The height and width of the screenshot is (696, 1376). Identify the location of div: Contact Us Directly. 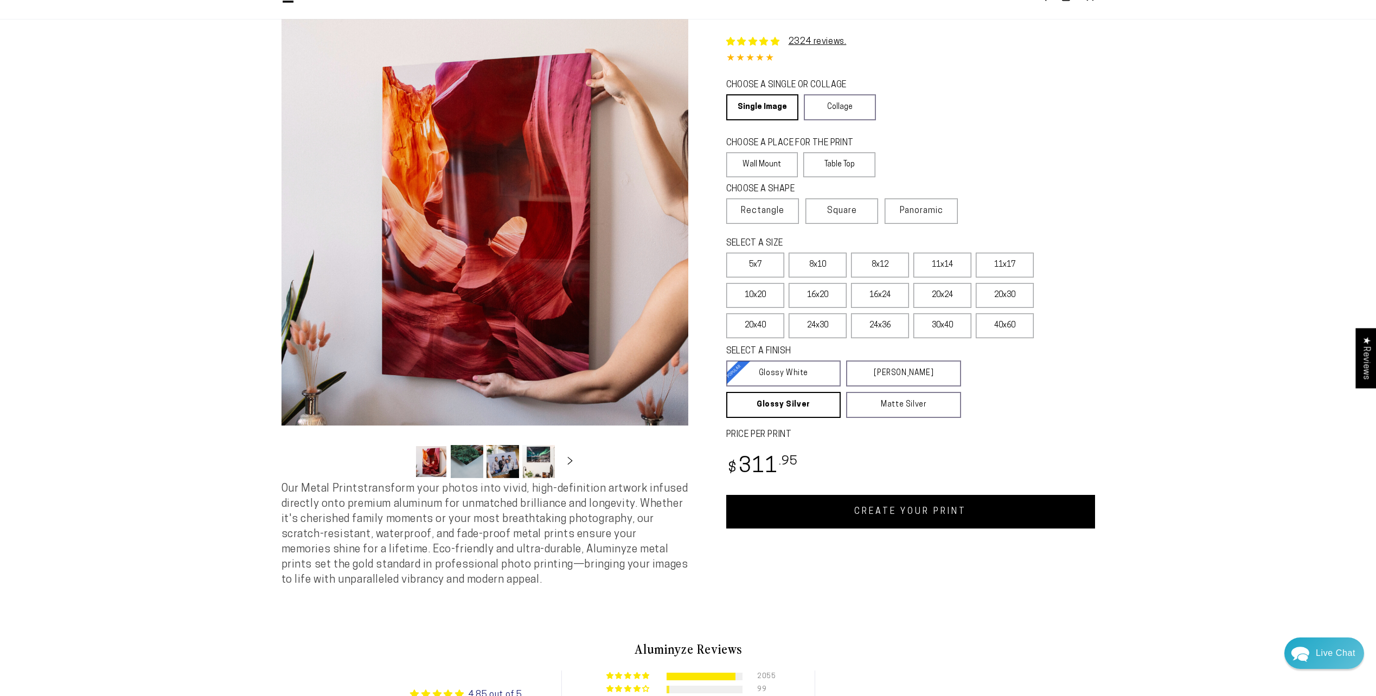
(1335, 654).